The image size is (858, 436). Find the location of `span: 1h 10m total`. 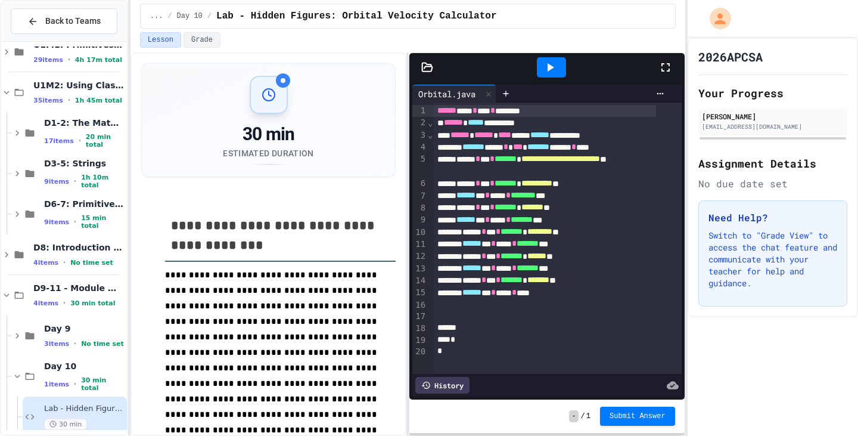

span: 1h 10m total is located at coordinates (102, 181).